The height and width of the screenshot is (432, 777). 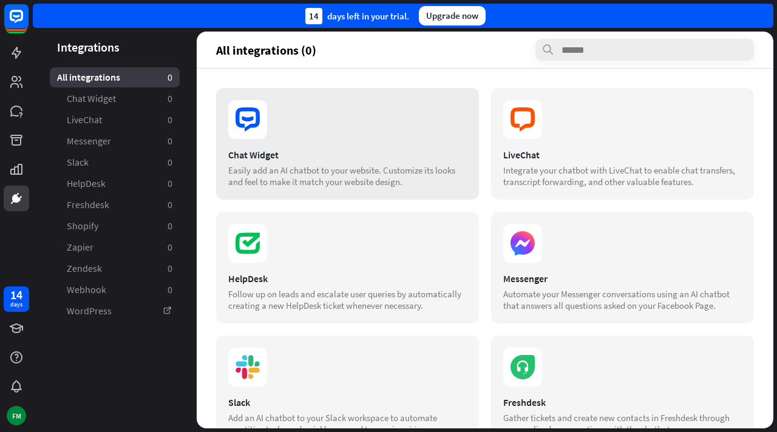 What do you see at coordinates (88, 205) in the screenshot?
I see `span: Freshdesk` at bounding box center [88, 205].